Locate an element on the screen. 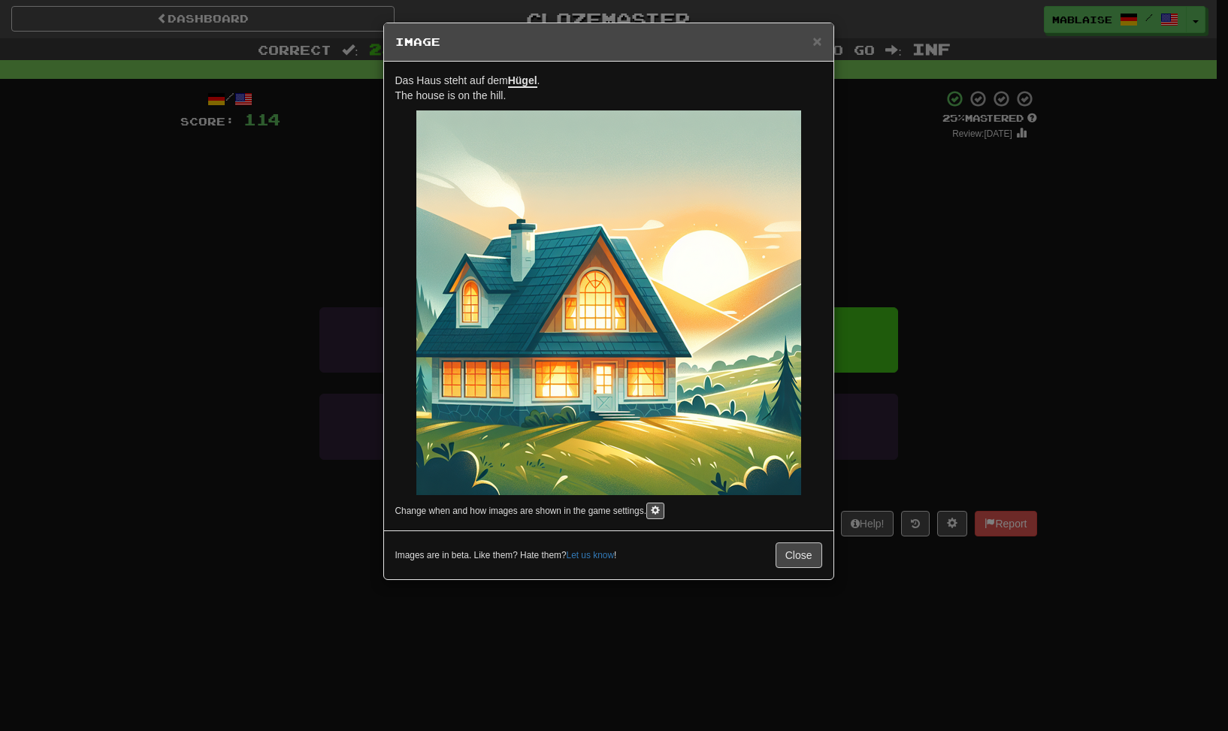  img: 25cae968-0204-41f2-857f-fc5b210c1b63.small.png is located at coordinates (609, 303).